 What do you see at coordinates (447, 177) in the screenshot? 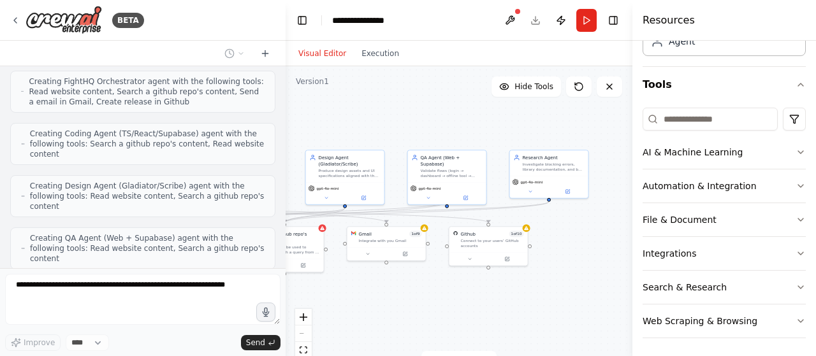
I see `div: QA Agent (Web + Supabase)Validate flows (login → dashboard → offline tool → upload → annotate → c...` at bounding box center [447, 177].